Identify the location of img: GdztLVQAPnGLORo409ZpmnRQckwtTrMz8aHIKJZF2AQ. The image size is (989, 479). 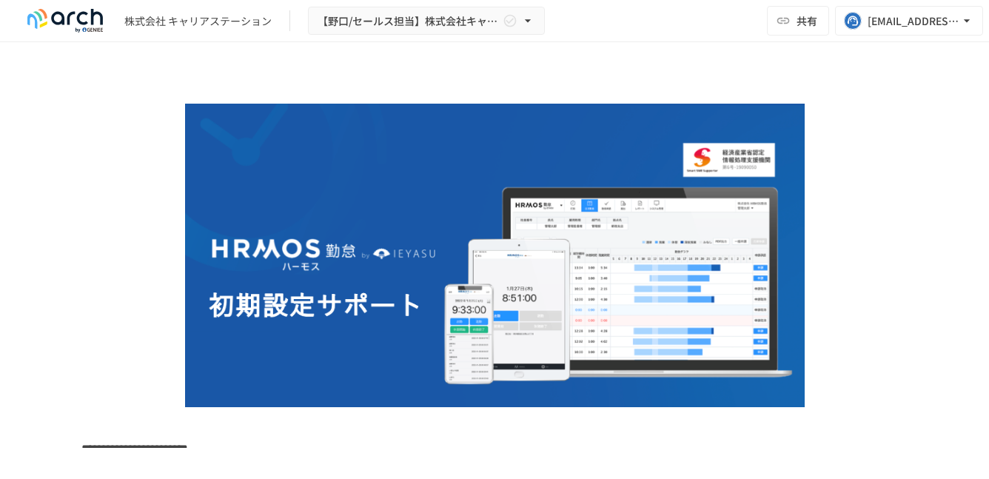
(494, 255).